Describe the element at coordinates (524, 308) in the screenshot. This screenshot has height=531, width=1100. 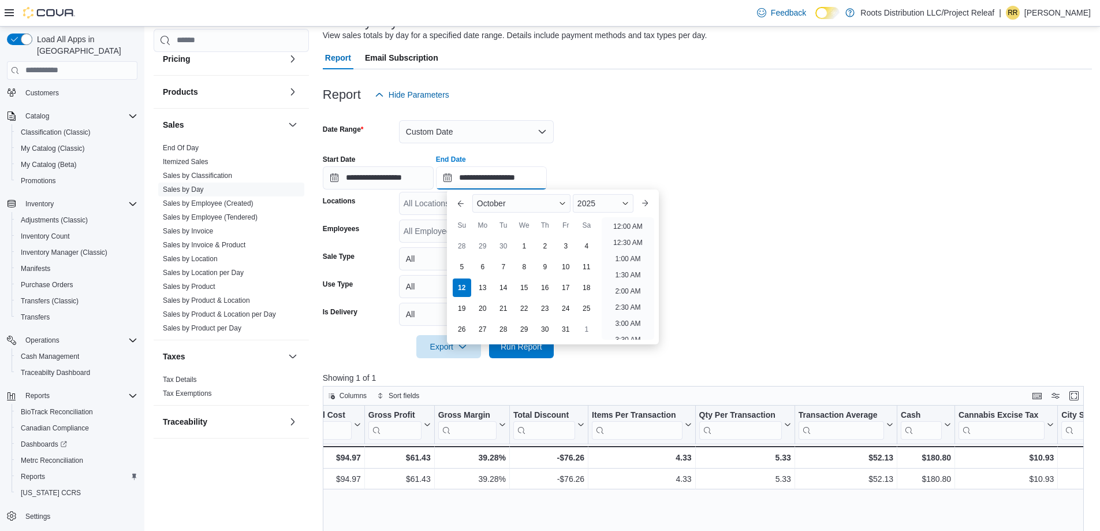
I see `div: day-22` at that location.